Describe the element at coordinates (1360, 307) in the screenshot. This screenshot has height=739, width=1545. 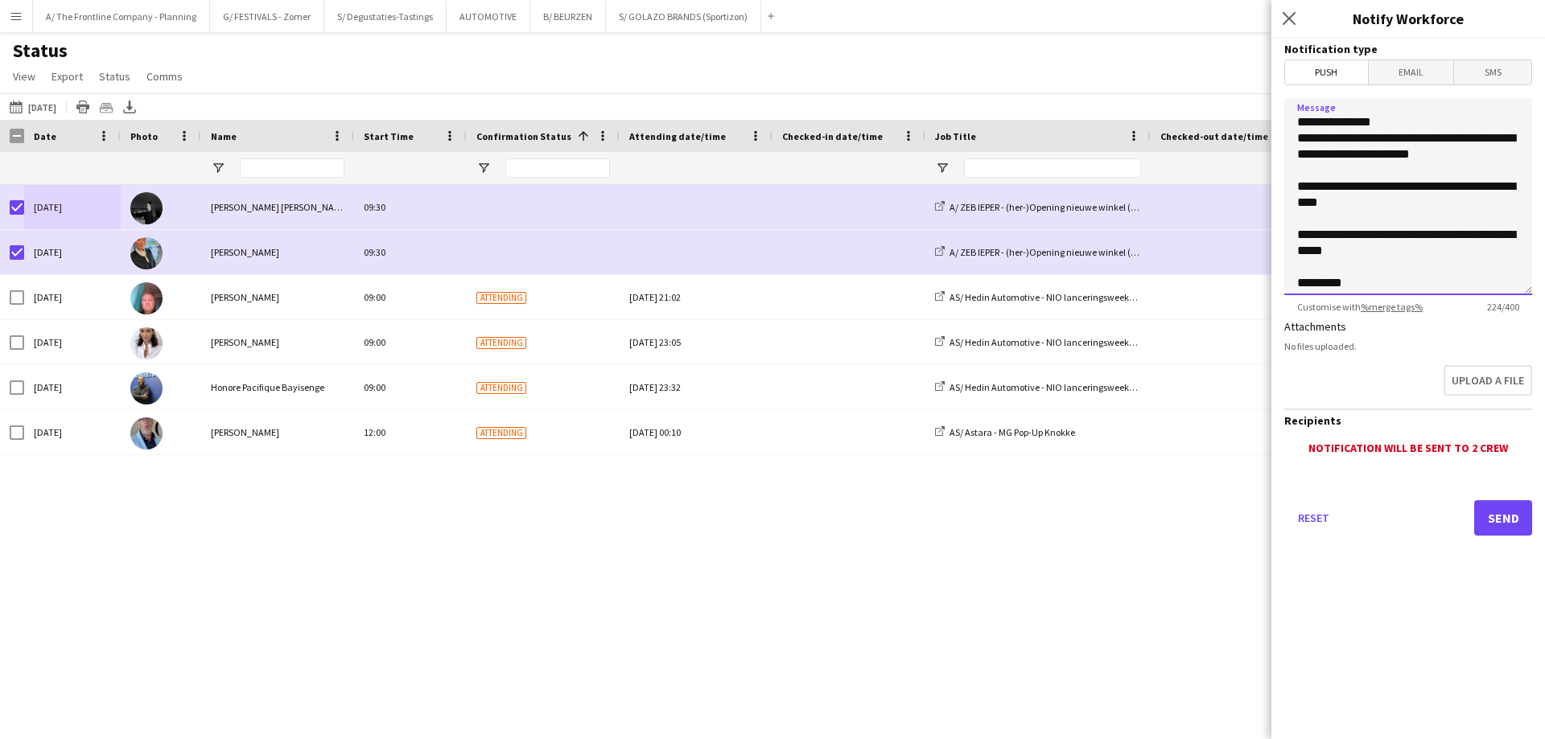
I see `span: Customise with` at that location.